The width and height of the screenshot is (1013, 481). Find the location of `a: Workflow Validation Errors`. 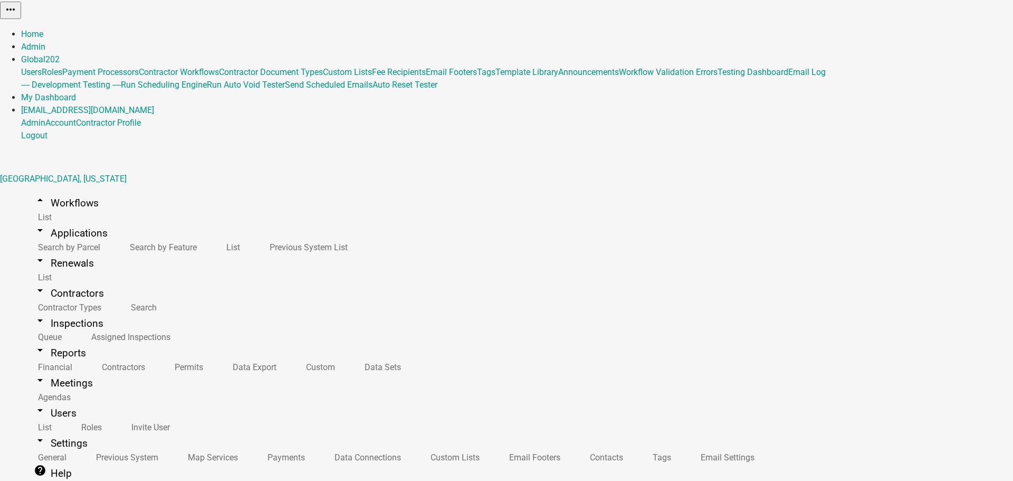

a: Workflow Validation Errors is located at coordinates (668, 72).